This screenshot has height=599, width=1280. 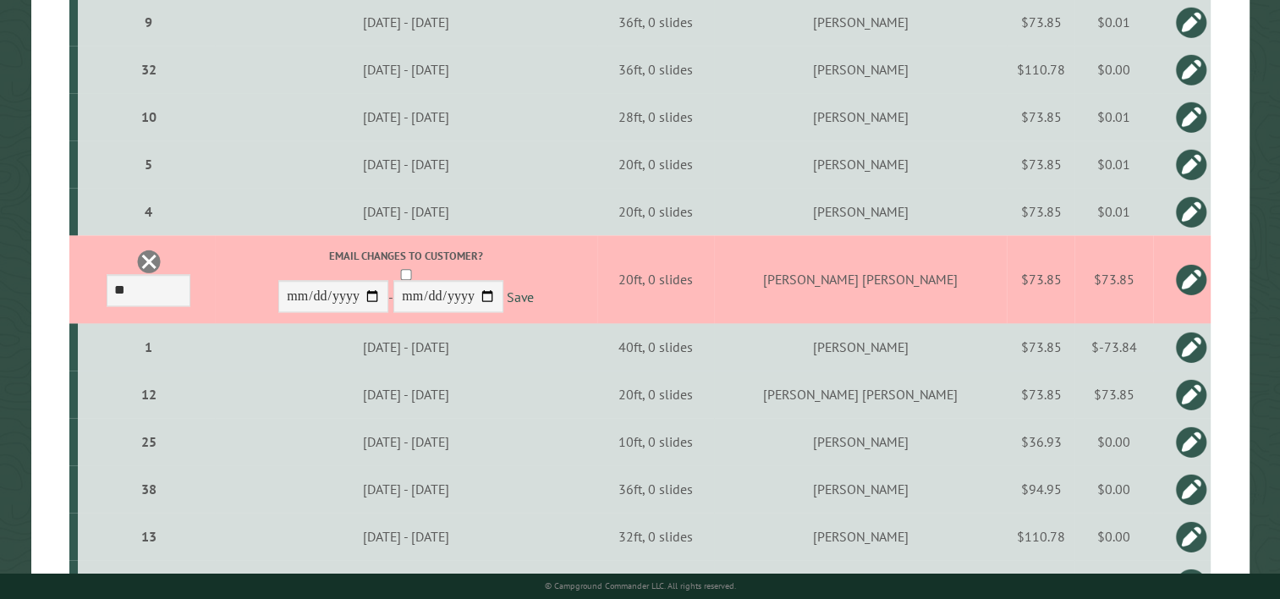 What do you see at coordinates (148, 536) in the screenshot?
I see `div: 13` at bounding box center [148, 536].